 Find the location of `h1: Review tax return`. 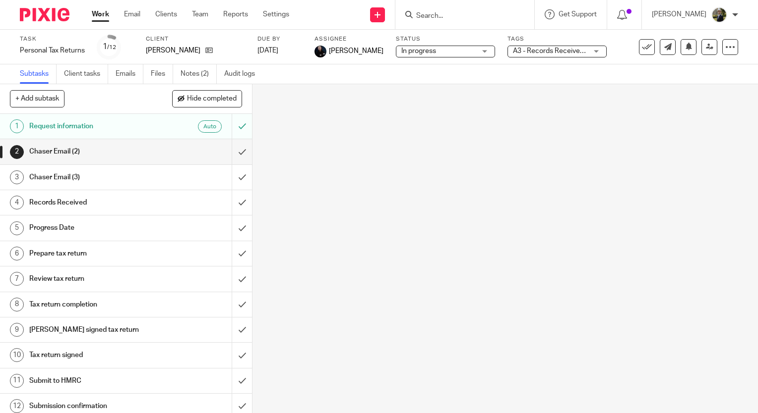

h1: Review tax return is located at coordinates (93, 279).